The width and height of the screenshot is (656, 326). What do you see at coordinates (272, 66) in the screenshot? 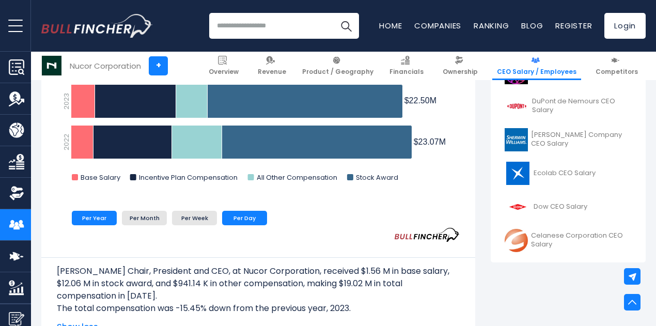
I see `a: Revenue` at bounding box center [272, 66].